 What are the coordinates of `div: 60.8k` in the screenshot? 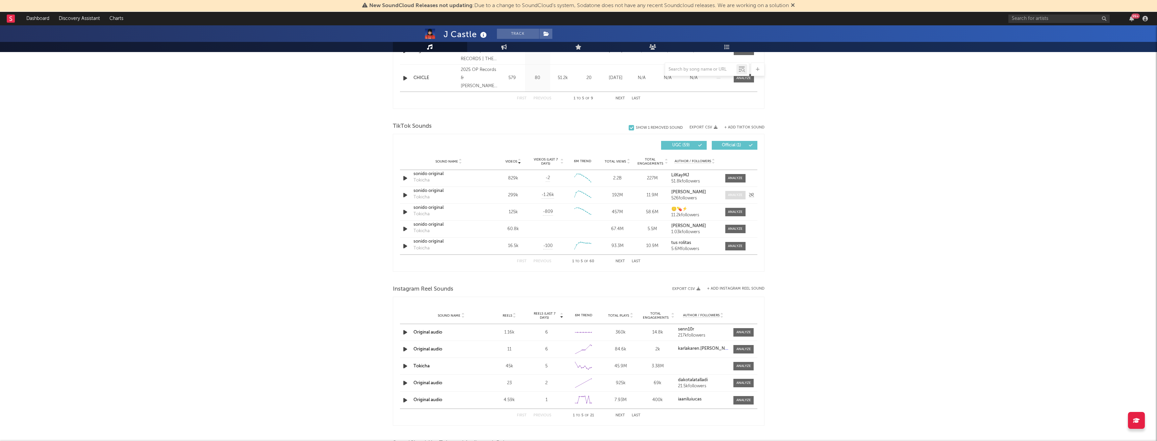 It's located at (513, 229).